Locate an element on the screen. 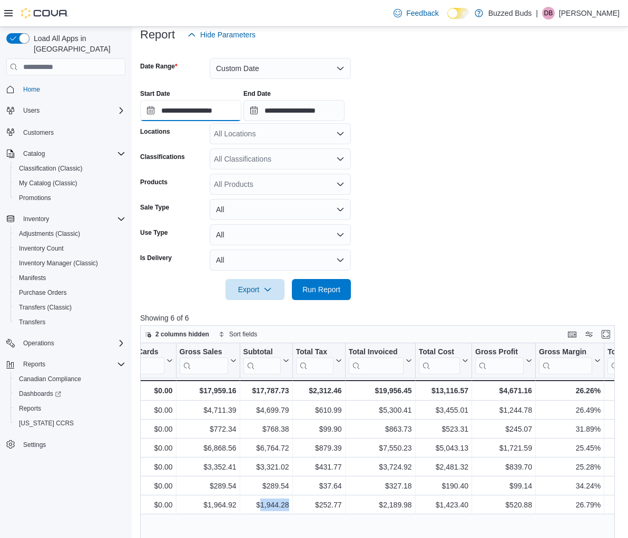 The height and width of the screenshot is (538, 628). div: $2,312.46 is located at coordinates (319, 391).